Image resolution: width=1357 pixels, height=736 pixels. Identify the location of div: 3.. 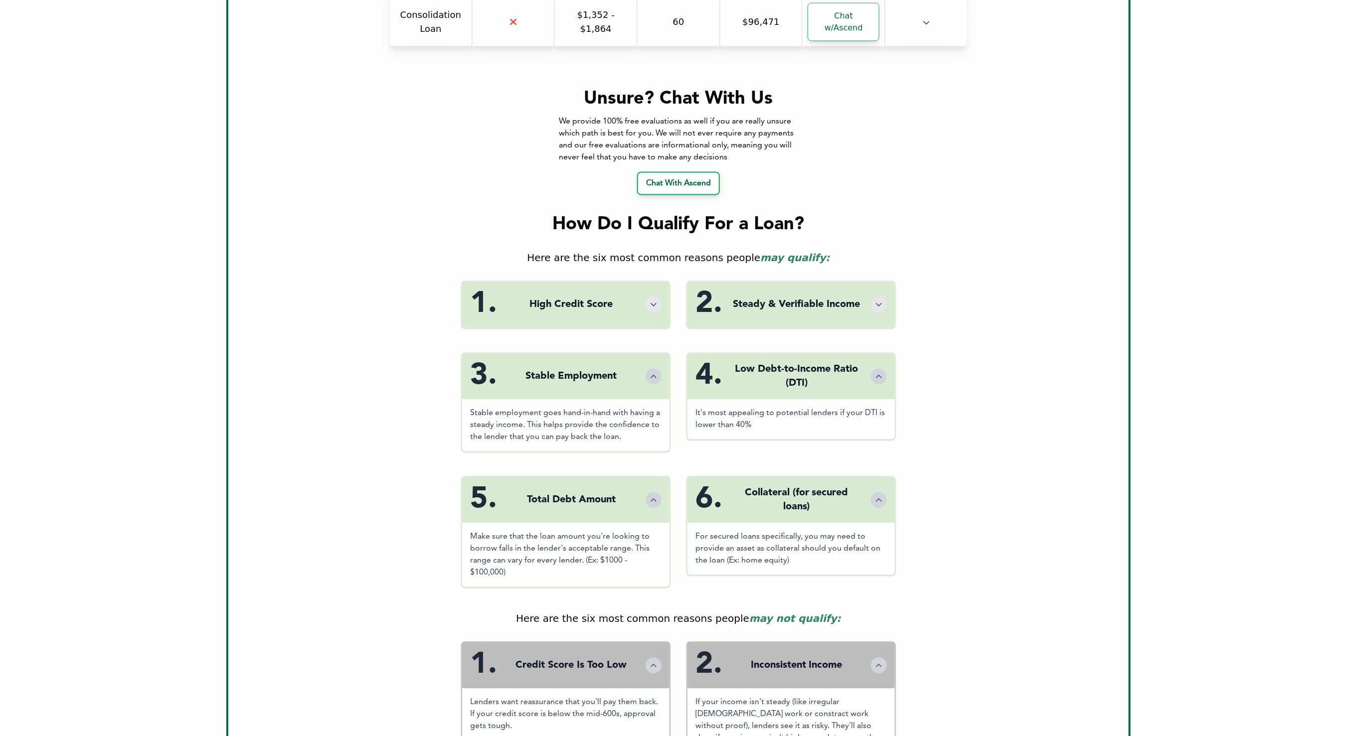
(484, 377).